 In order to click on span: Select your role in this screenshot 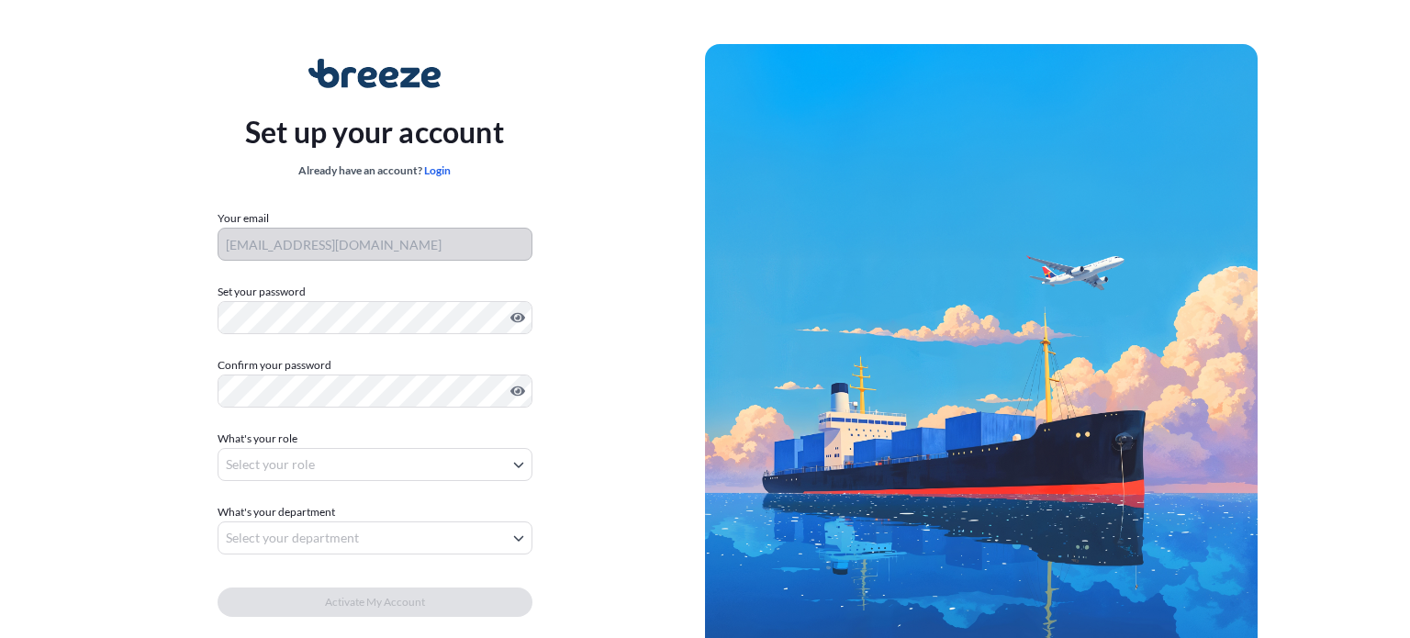, I will do `click(270, 464)`.